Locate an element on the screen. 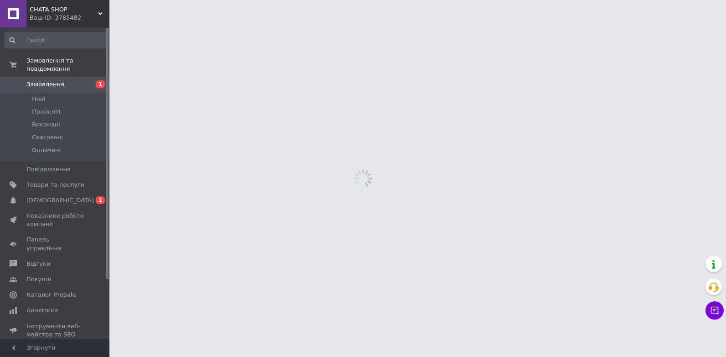 This screenshot has height=357, width=726. span: Замовлення is located at coordinates (45, 84).